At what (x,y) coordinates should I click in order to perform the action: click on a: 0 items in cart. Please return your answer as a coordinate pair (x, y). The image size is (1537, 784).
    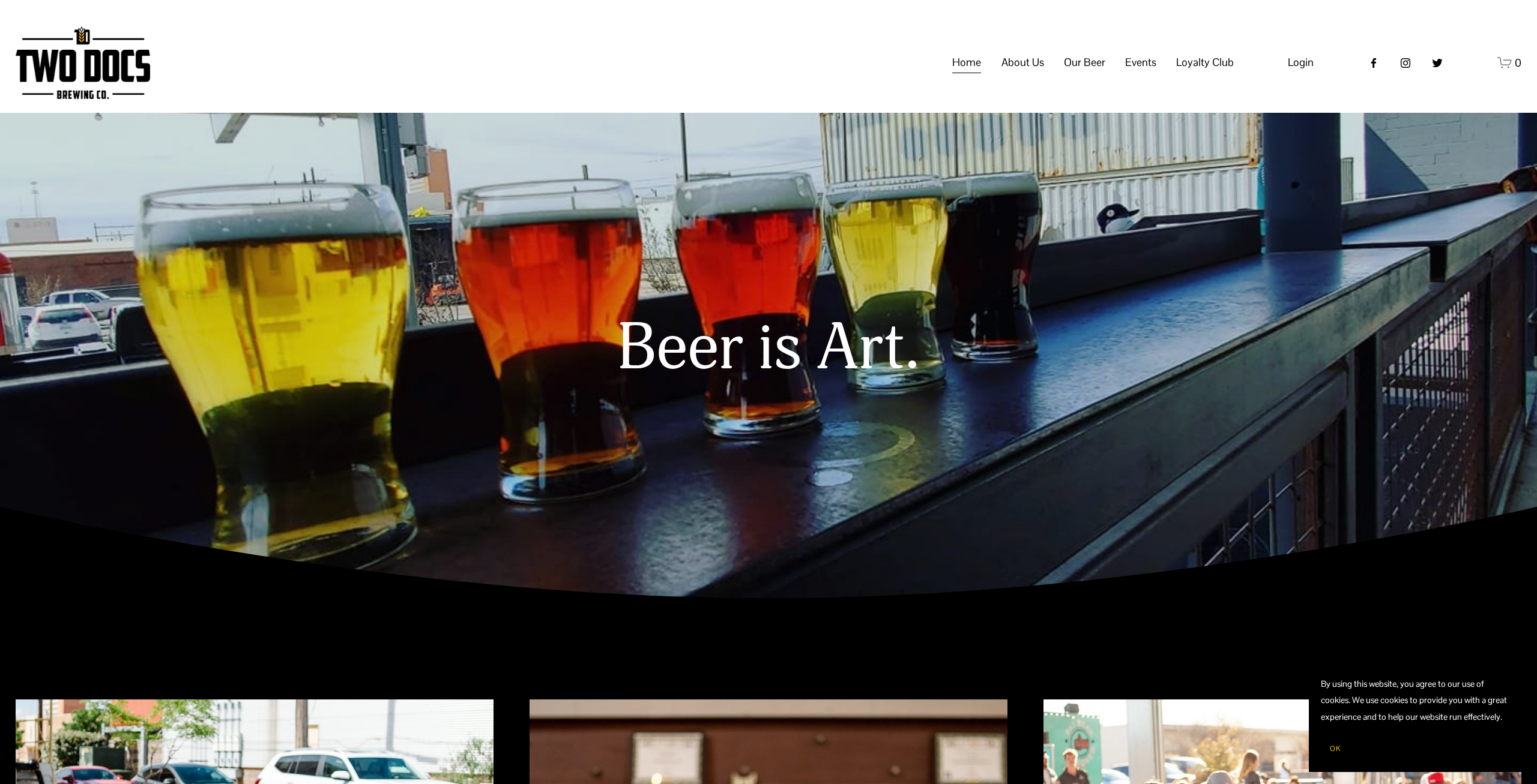
    Looking at the image, I should click on (1509, 63).